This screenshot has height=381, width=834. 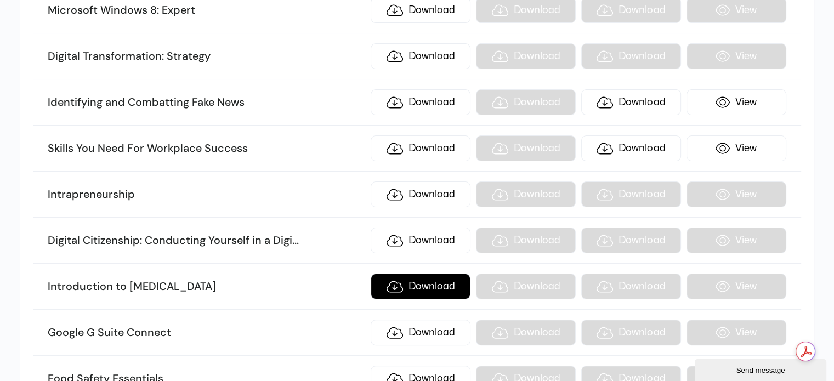 I want to click on h3: Intrapreneurship, so click(x=206, y=195).